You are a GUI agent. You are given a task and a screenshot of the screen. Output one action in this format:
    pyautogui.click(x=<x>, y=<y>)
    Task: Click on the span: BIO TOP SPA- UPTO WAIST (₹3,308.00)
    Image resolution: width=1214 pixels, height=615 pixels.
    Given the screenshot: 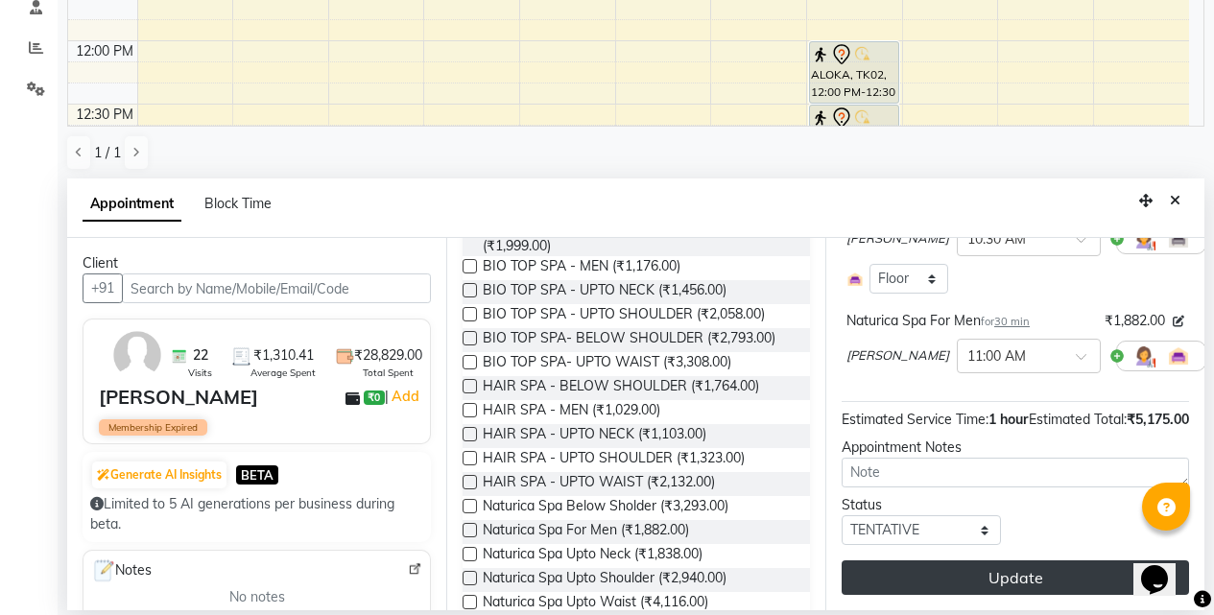 What is the action you would take?
    pyautogui.click(x=607, y=364)
    